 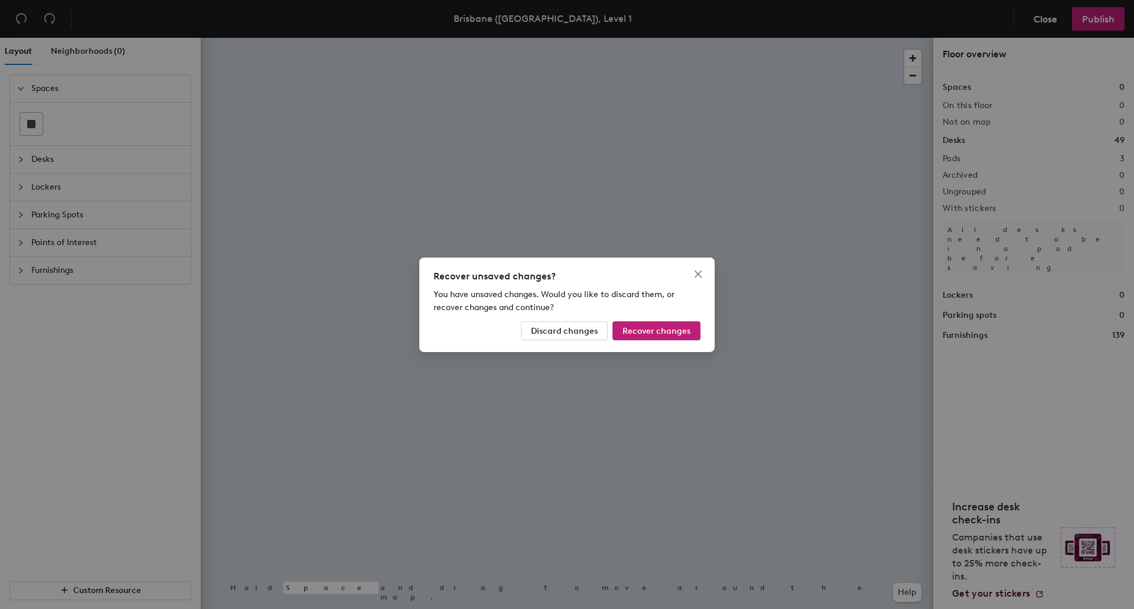 What do you see at coordinates (564, 330) in the screenshot?
I see `span: Discard changes` at bounding box center [564, 330].